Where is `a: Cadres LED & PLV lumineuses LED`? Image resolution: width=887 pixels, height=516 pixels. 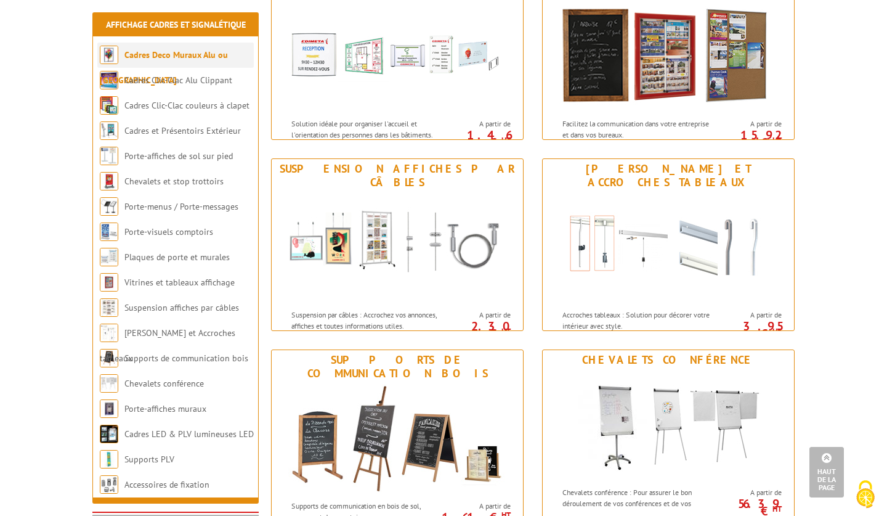 a: Cadres LED & PLV lumineuses LED is located at coordinates (189, 434).